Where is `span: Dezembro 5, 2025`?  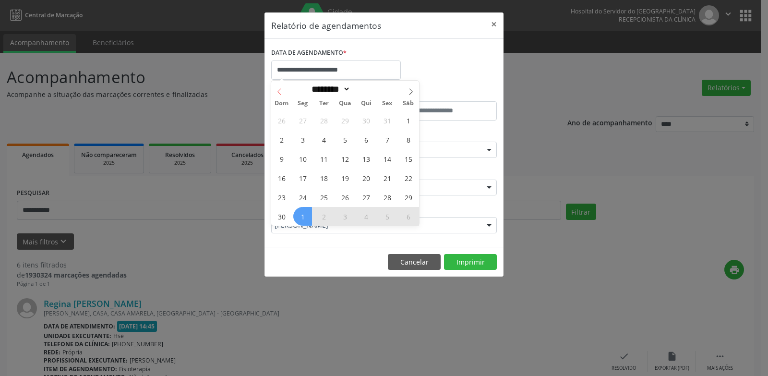 span: Dezembro 5, 2025 is located at coordinates (387, 216).